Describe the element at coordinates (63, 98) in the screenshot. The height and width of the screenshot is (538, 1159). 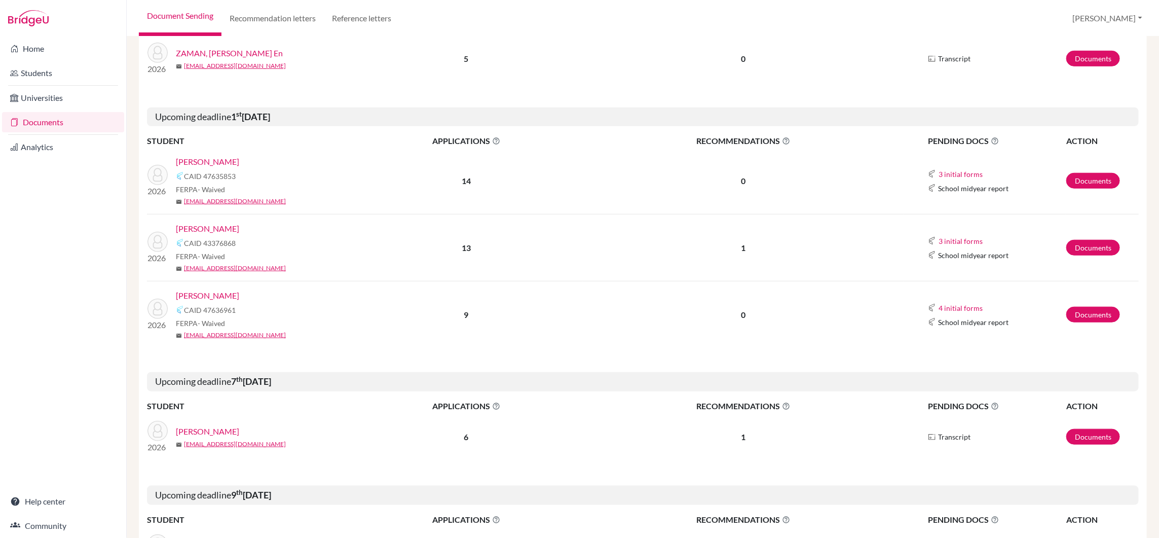
I see `a: Universities` at that location.